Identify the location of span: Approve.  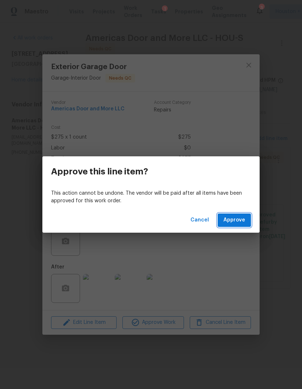
(234, 220).